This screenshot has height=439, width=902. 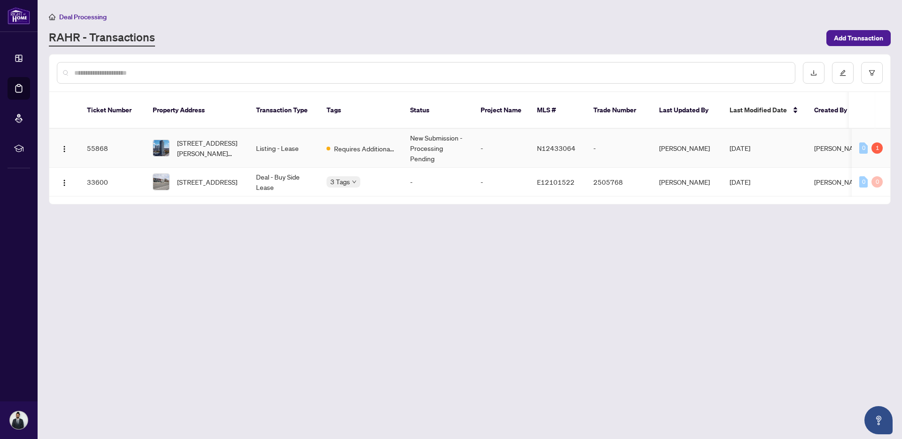 I want to click on div: 1, so click(x=877, y=148).